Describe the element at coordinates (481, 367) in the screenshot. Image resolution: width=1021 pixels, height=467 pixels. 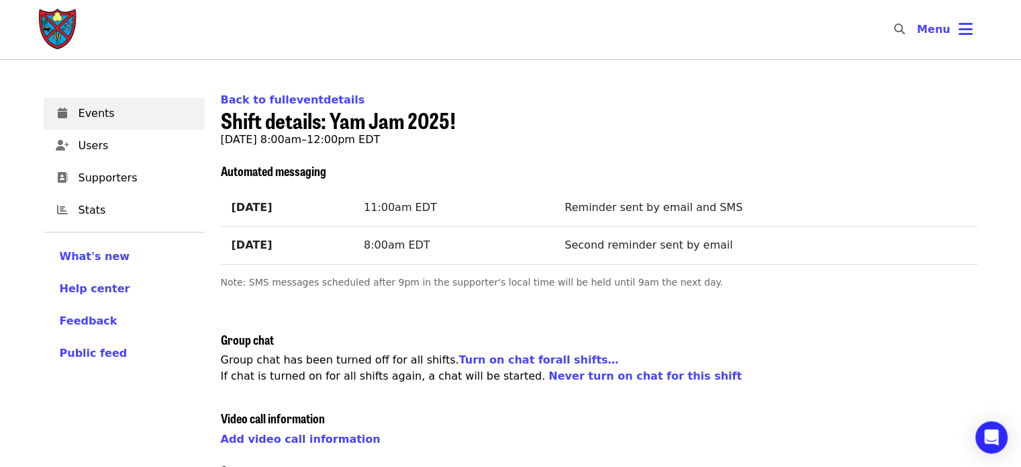
I see `span: Group chat has been turned off for all shifts . If chat is turned on for all shifts again, a chat...` at that location.